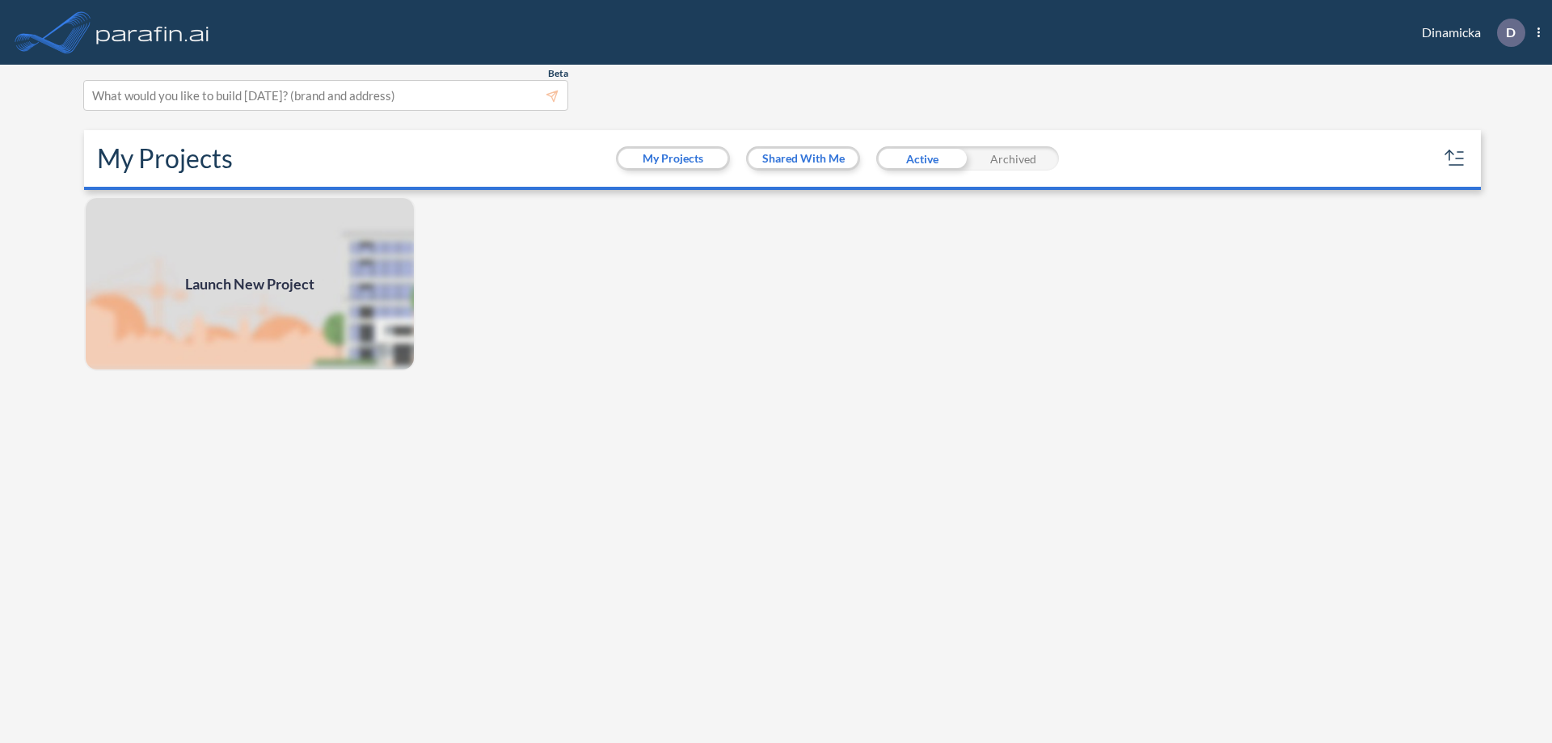 The width and height of the screenshot is (1552, 743). Describe the element at coordinates (250, 284) in the screenshot. I see `a: Launch New Project` at that location.